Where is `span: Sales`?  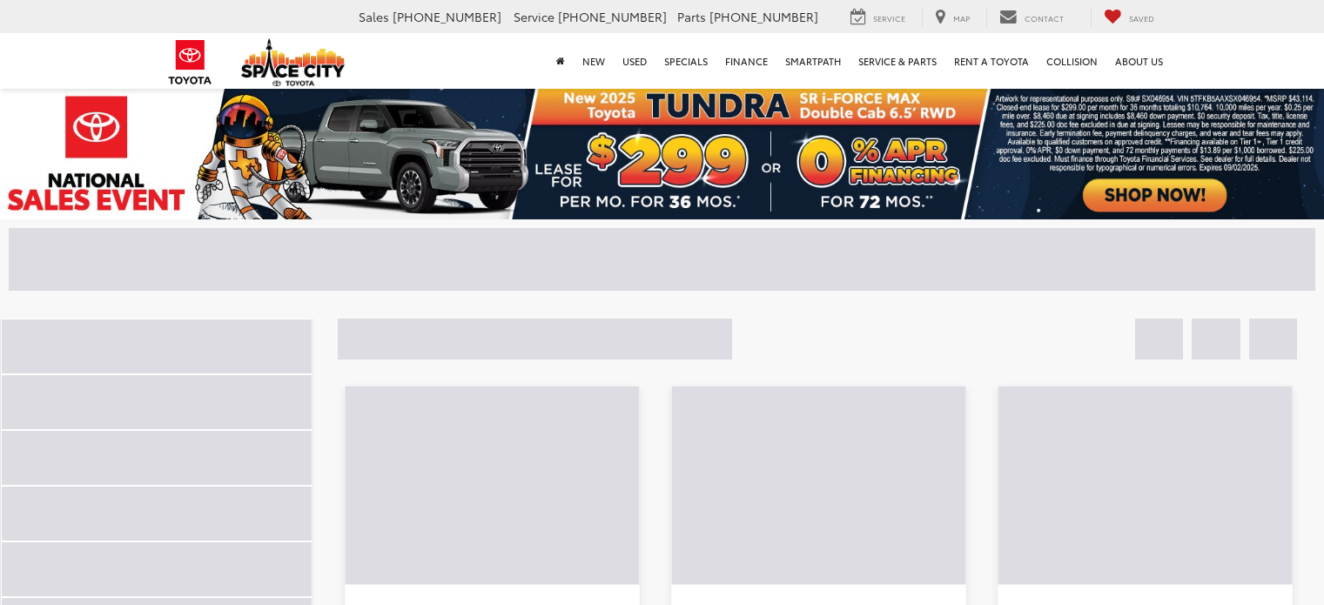
span: Sales is located at coordinates (373, 17).